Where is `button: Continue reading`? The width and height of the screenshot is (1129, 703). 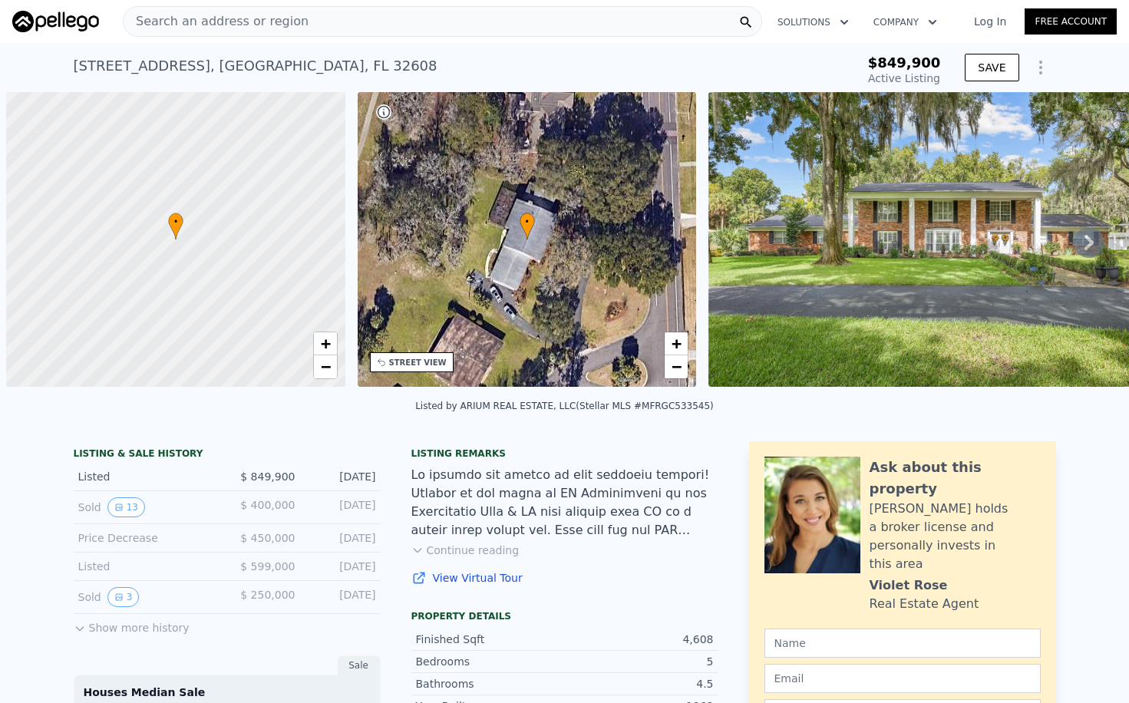
button: Continue reading is located at coordinates (465, 550).